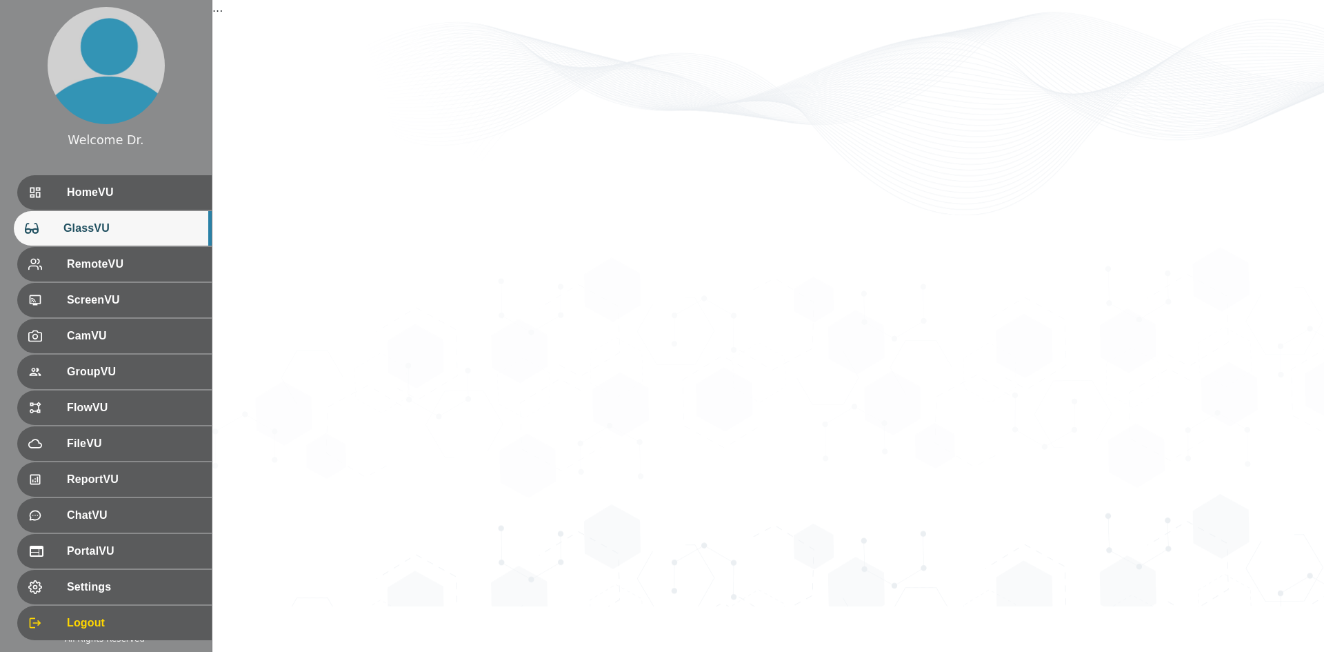  I want to click on span: ReportVU, so click(134, 479).